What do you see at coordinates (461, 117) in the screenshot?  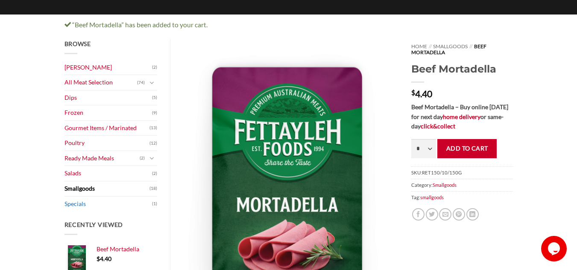 I see `a: home delivery` at bounding box center [461, 117].